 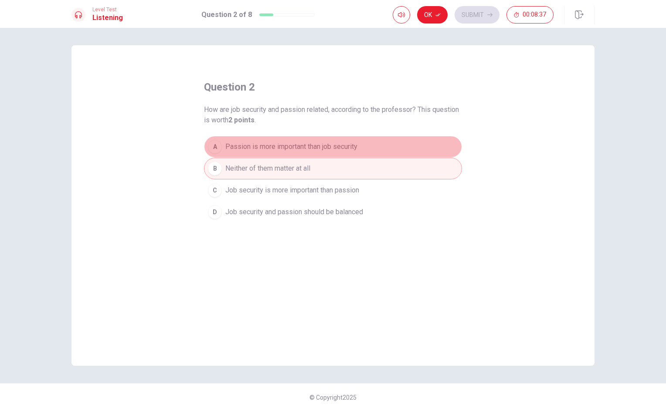 What do you see at coordinates (268, 169) in the screenshot?
I see `span: Neither of them matter at all` at bounding box center [268, 169].